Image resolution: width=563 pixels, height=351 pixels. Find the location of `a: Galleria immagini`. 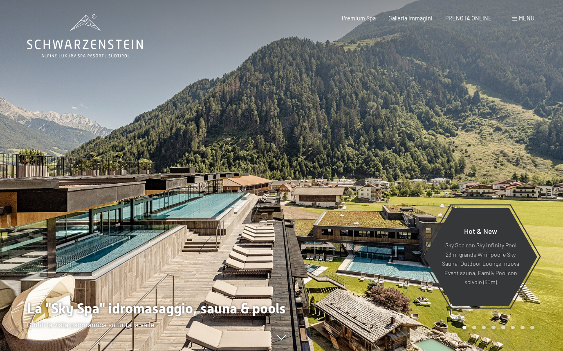

a: Galleria immagini is located at coordinates (410, 18).